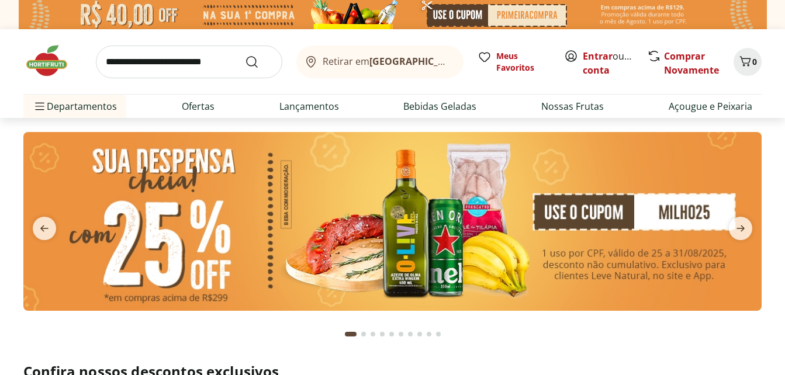 The height and width of the screenshot is (375, 785). Describe the element at coordinates (189, 62) in the screenshot. I see `input: search` at that location.